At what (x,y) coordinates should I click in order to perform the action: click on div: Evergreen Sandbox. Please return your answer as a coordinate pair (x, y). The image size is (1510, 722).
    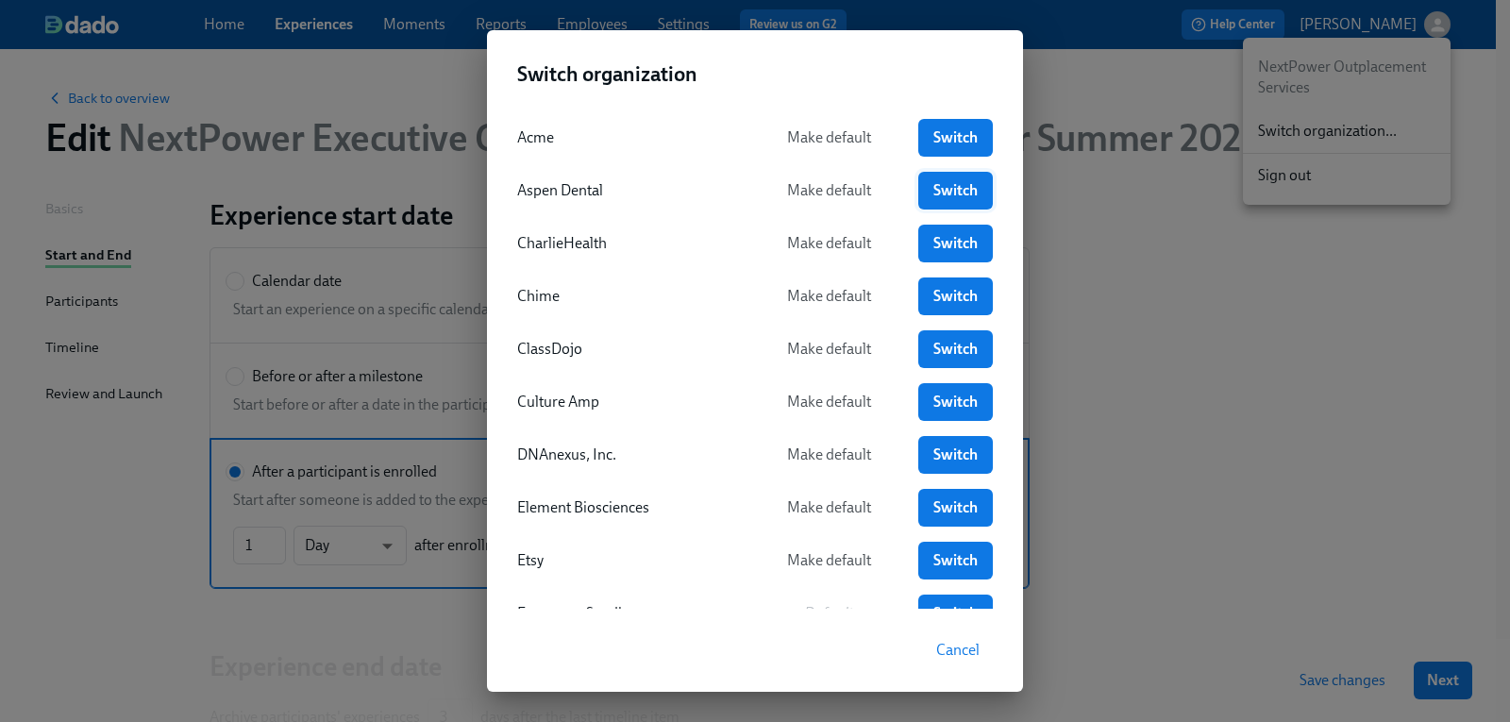
    Looking at the image, I should click on (629, 614).